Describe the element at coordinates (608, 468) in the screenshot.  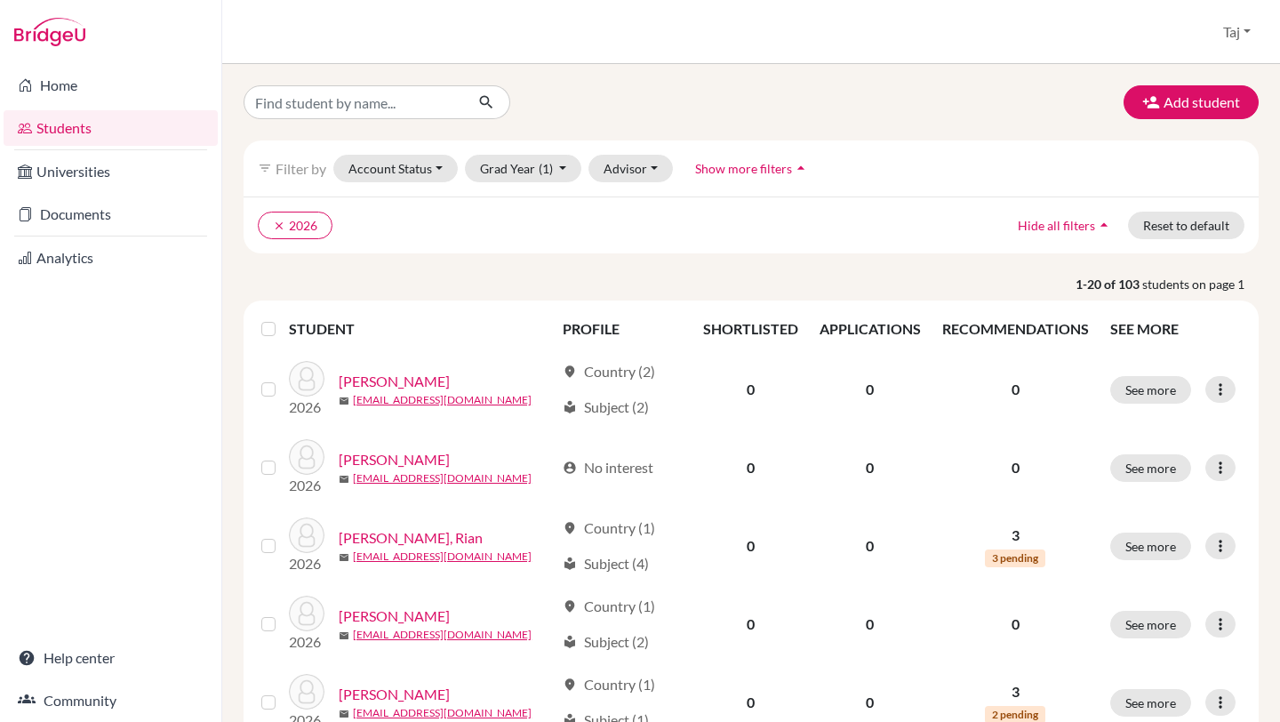
I see `div: No interest` at that location.